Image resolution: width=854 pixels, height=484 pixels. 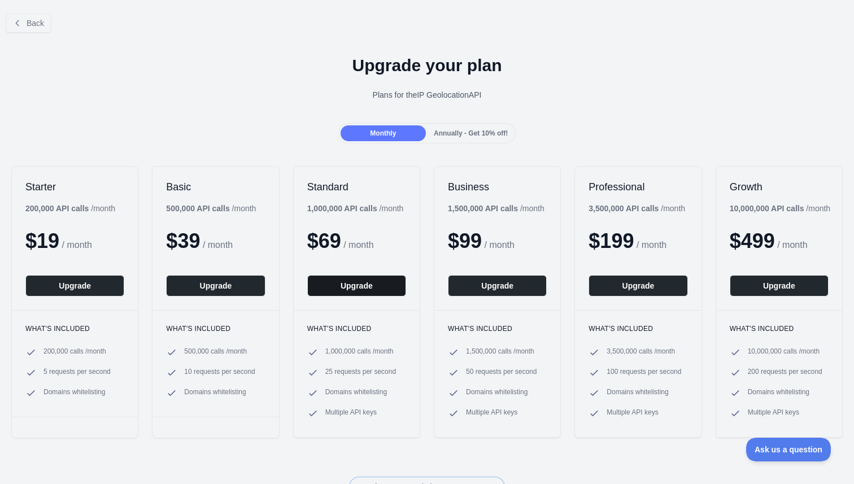 What do you see at coordinates (342, 208) in the screenshot?
I see `b: 1,000,000 API calls` at bounding box center [342, 208].